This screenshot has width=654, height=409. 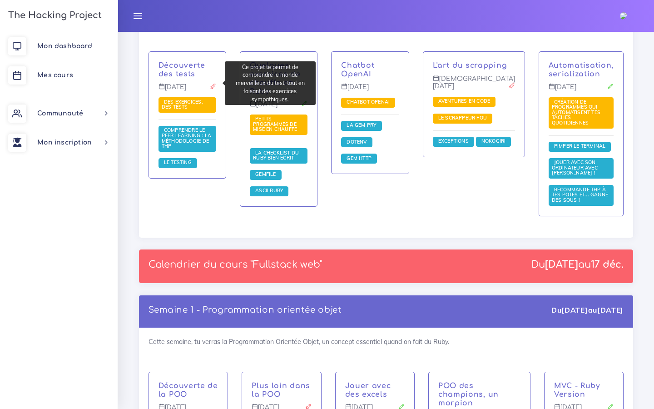 What do you see at coordinates (357, 142) in the screenshot?
I see `a: Dotenv` at bounding box center [357, 142].